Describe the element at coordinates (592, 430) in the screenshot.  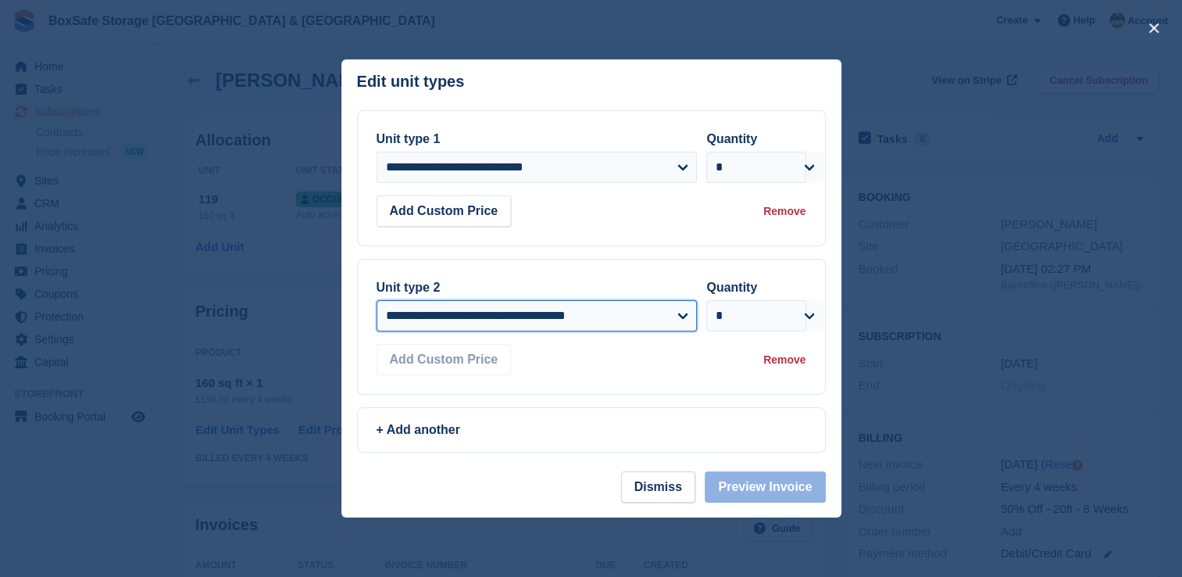
I see `a: + Add another` at that location.